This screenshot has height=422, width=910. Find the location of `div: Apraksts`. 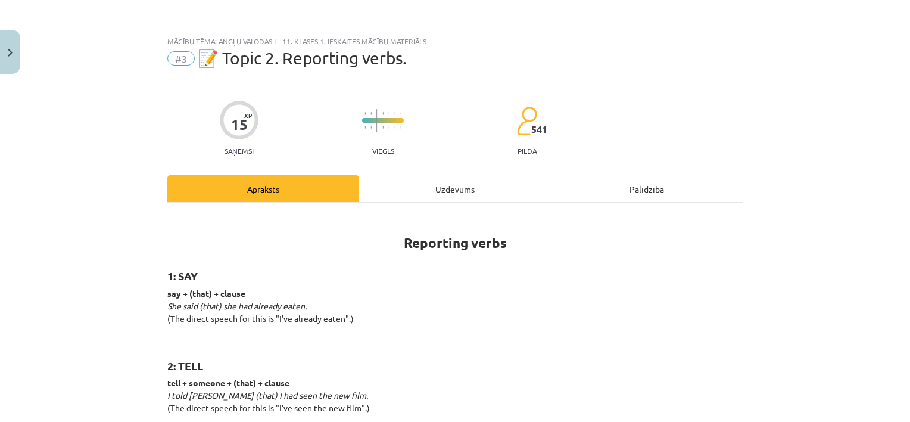

div: Apraksts is located at coordinates (263, 188).